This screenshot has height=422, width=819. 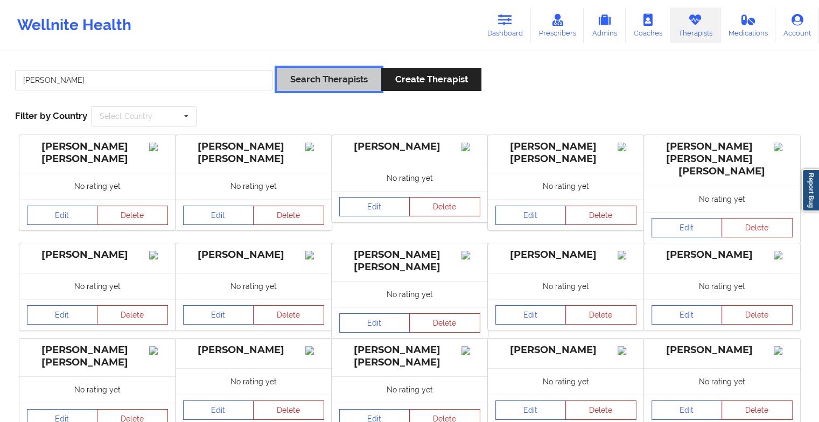 I want to click on div: Select Country, so click(x=126, y=116).